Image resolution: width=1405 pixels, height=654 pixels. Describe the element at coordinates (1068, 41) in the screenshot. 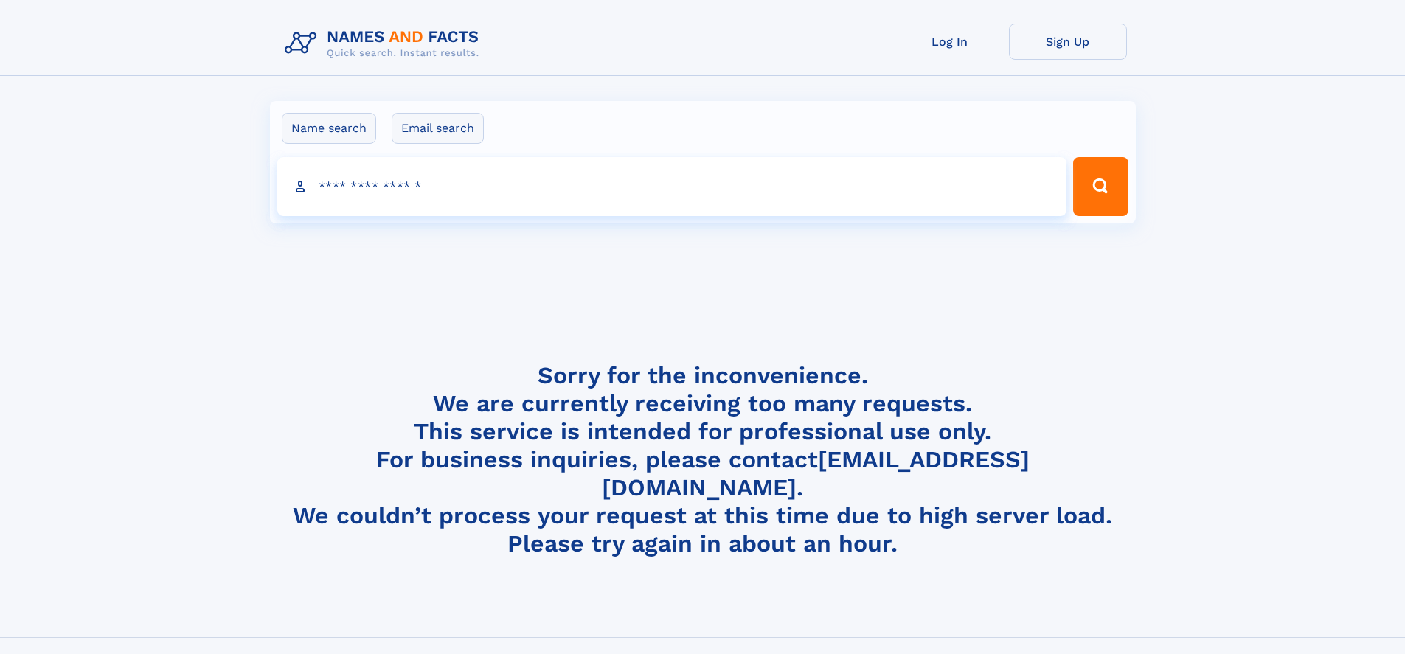

I see `a: Sign Up` at that location.